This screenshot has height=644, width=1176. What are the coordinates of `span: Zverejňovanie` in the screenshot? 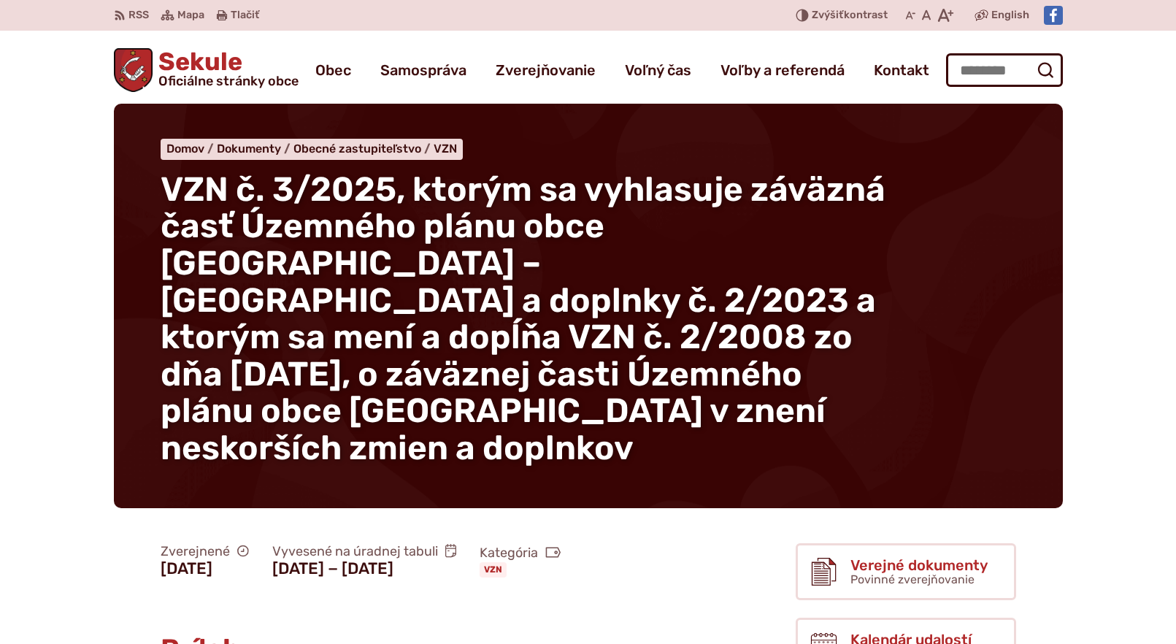 It's located at (545, 70).